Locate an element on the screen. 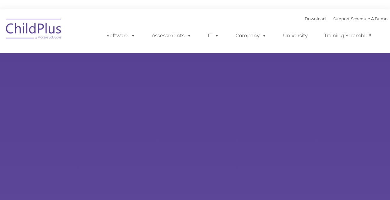 The height and width of the screenshot is (200, 390). a: University is located at coordinates (296, 36).